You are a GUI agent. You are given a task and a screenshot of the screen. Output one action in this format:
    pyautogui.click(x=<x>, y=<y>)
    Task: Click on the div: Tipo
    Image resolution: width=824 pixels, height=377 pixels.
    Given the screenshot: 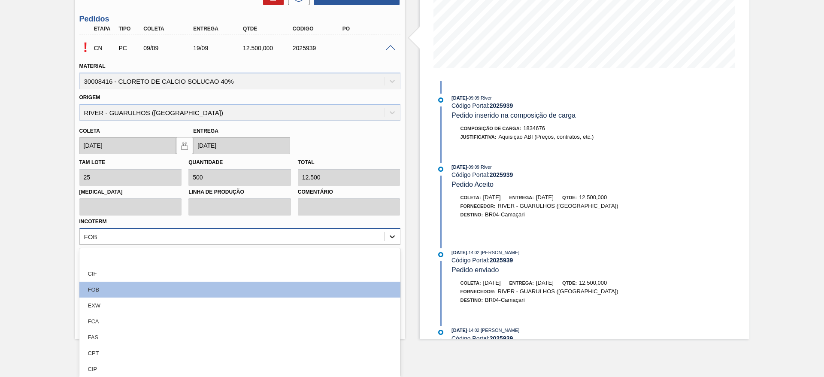 What is the action you would take?
    pyautogui.click(x=129, y=29)
    